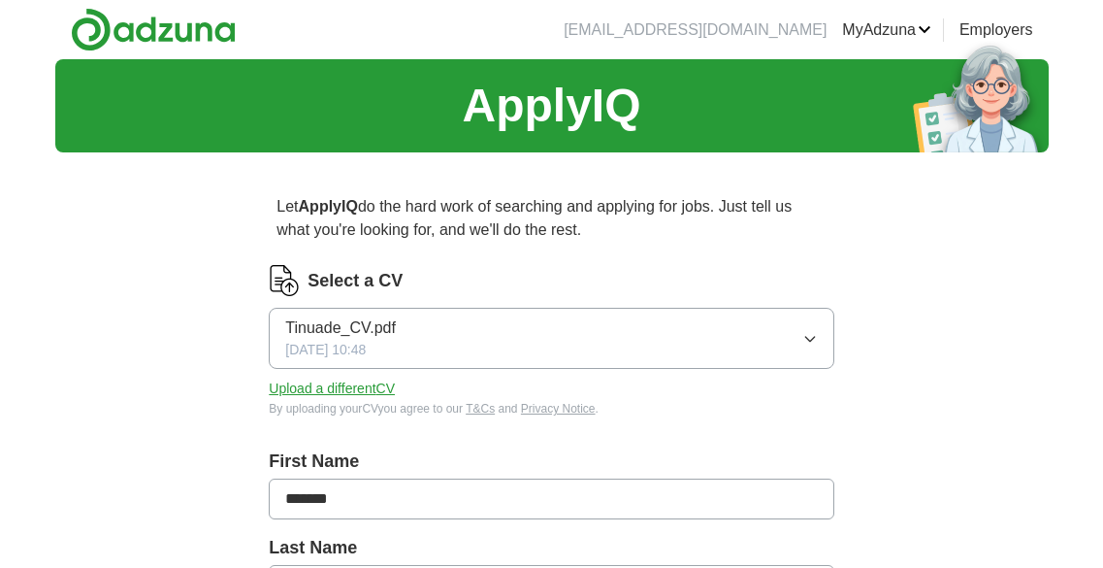 The image size is (1103, 568). What do you see at coordinates (328, 206) in the screenshot?
I see `strong: ApplyIQ` at bounding box center [328, 206].